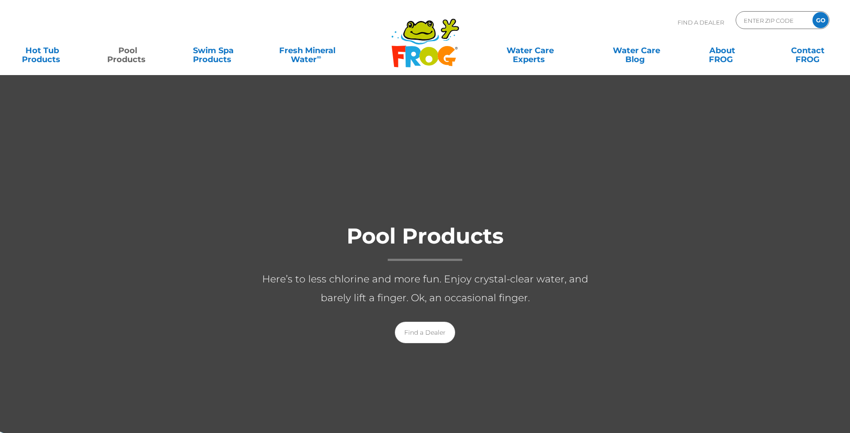 This screenshot has height=433, width=850. Describe the element at coordinates (722, 50) in the screenshot. I see `a: AboutFROG` at that location.